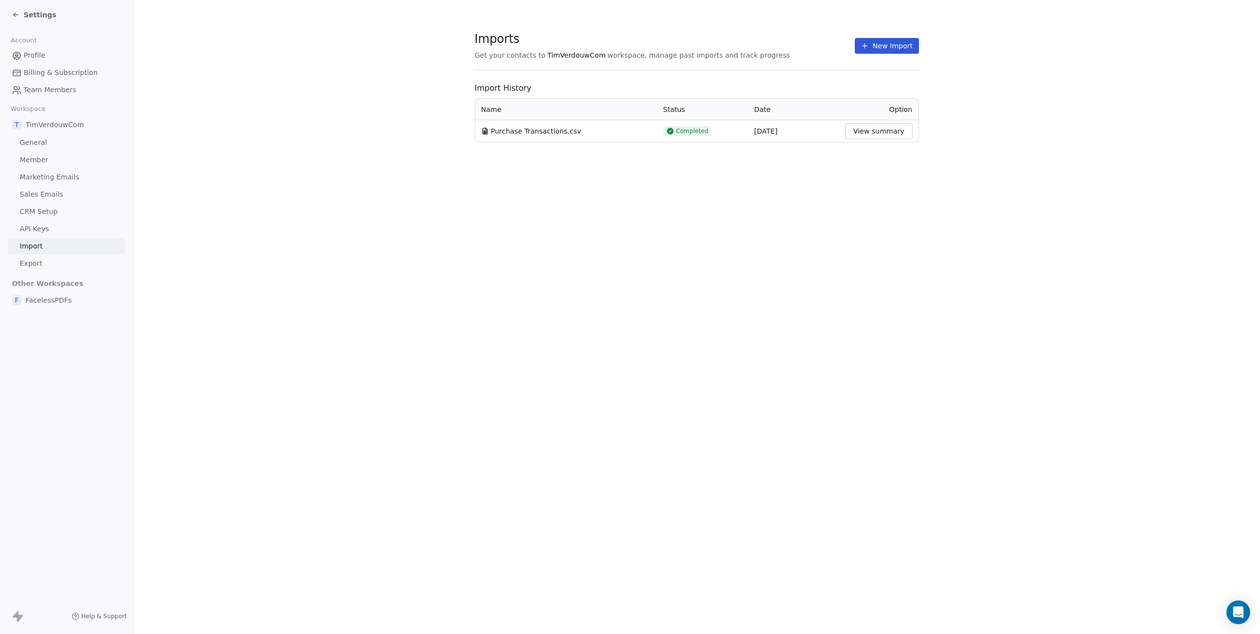  I want to click on span: Help & Support, so click(104, 617).